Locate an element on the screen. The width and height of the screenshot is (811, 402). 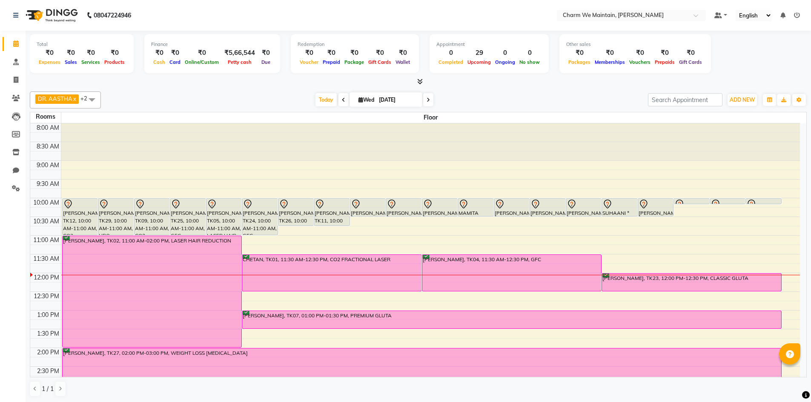
button: ADD NEW is located at coordinates (742, 100).